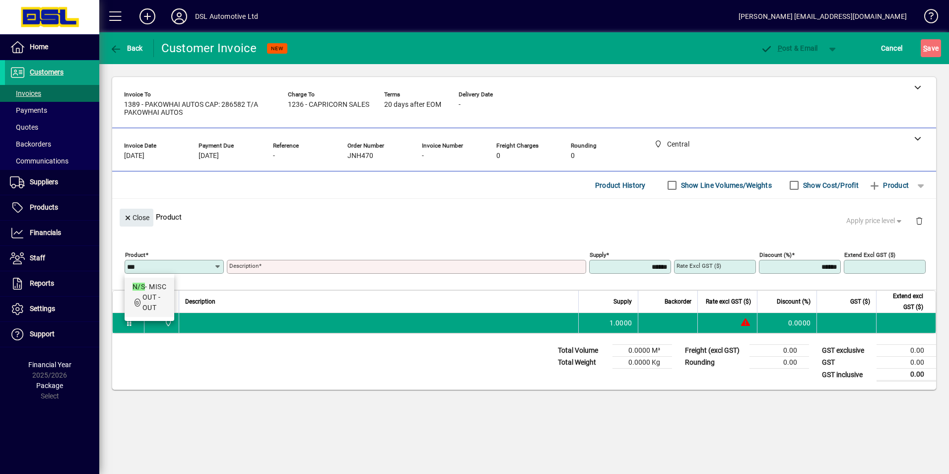 The height and width of the screenshot is (474, 949). I want to click on span: Rate excl GST ($), so click(728, 301).